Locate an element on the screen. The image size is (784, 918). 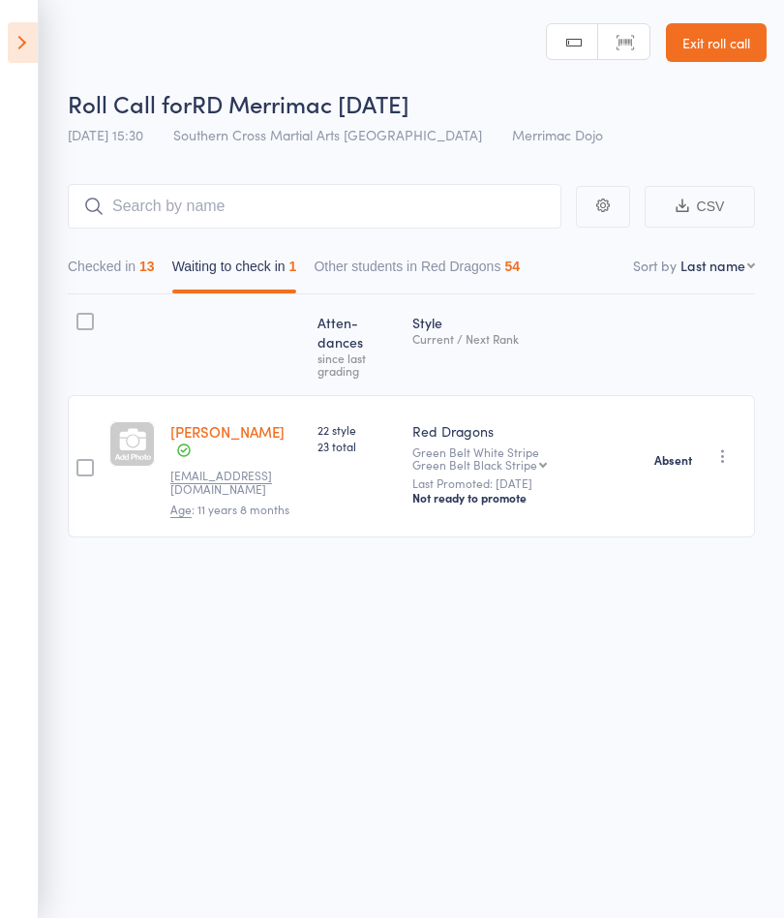
div: 54 is located at coordinates (512, 266).